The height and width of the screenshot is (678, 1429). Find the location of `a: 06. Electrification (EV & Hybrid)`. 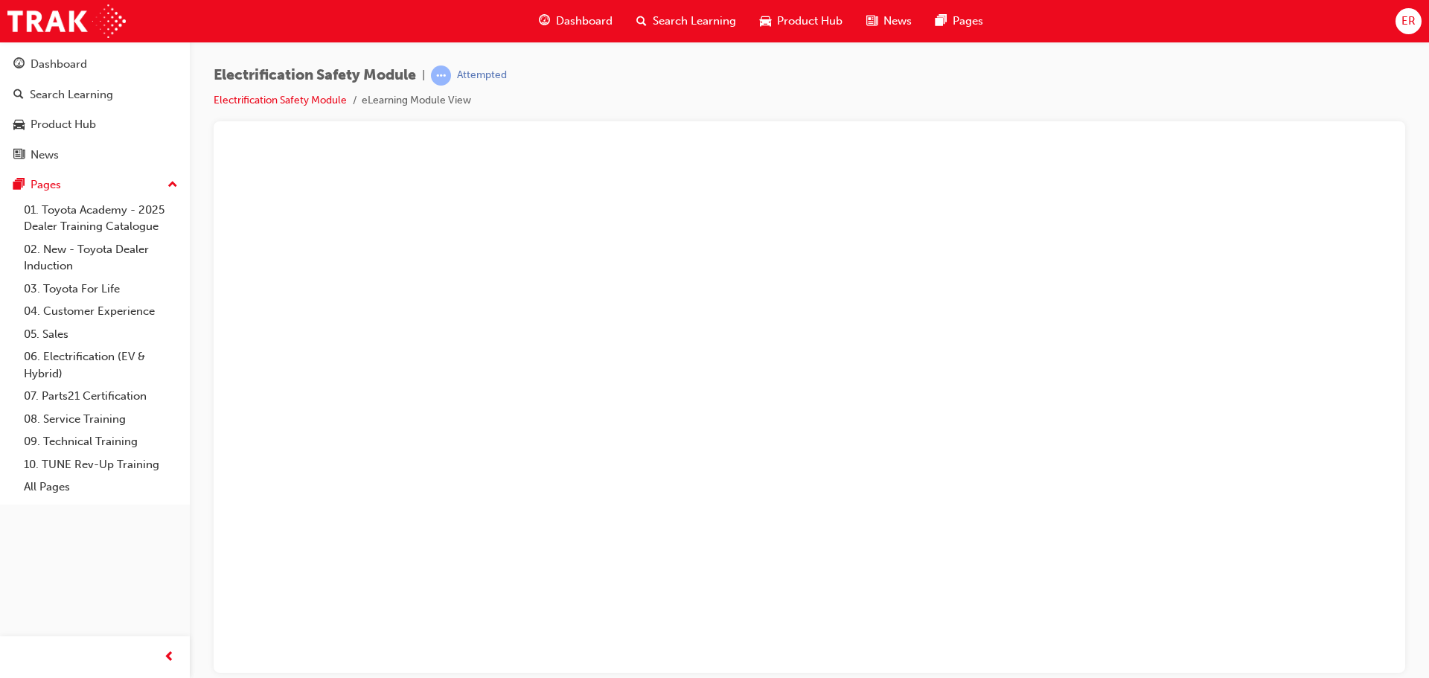

a: 06. Electrification (EV & Hybrid) is located at coordinates (101, 365).